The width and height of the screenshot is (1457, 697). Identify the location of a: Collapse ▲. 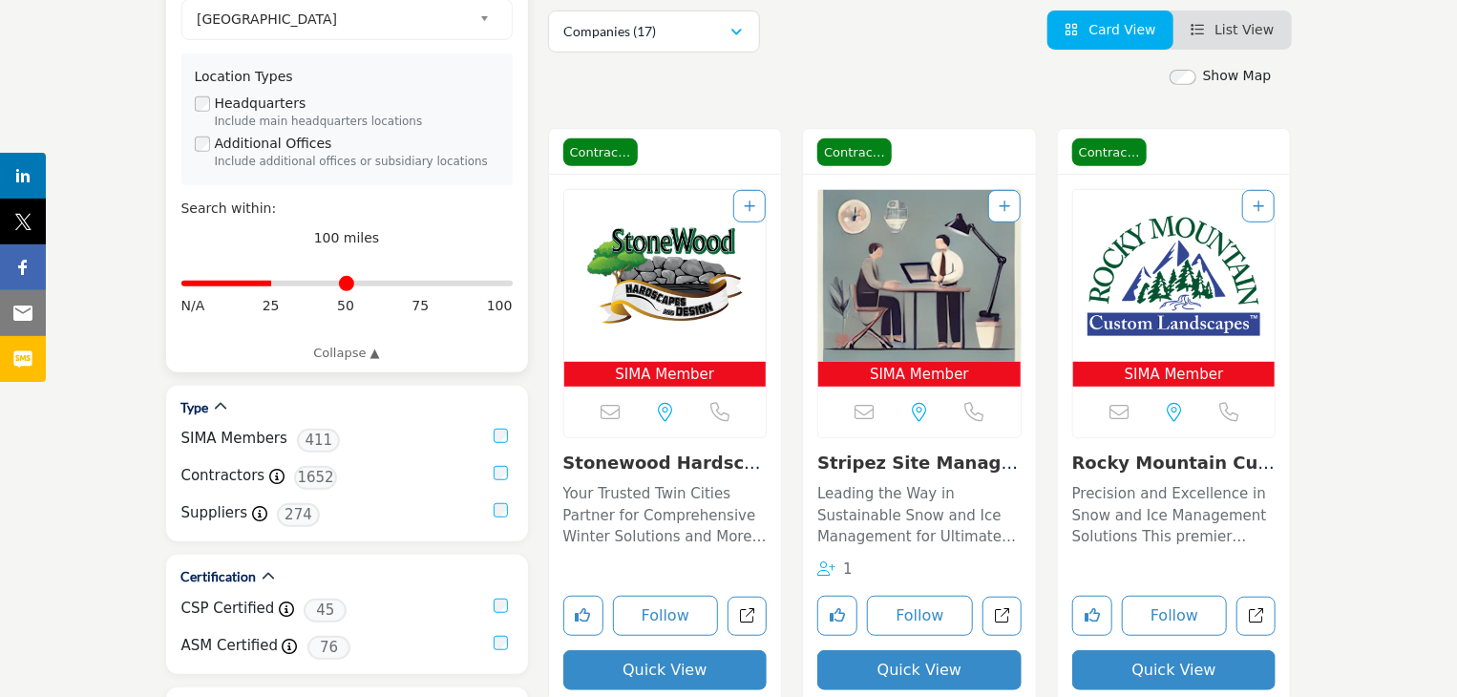
(347, 353).